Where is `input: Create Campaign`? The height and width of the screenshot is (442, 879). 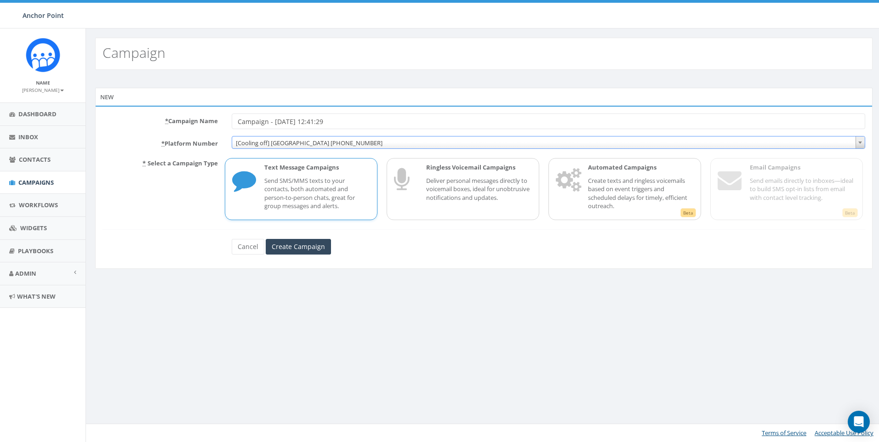 input: Create Campaign is located at coordinates (298, 247).